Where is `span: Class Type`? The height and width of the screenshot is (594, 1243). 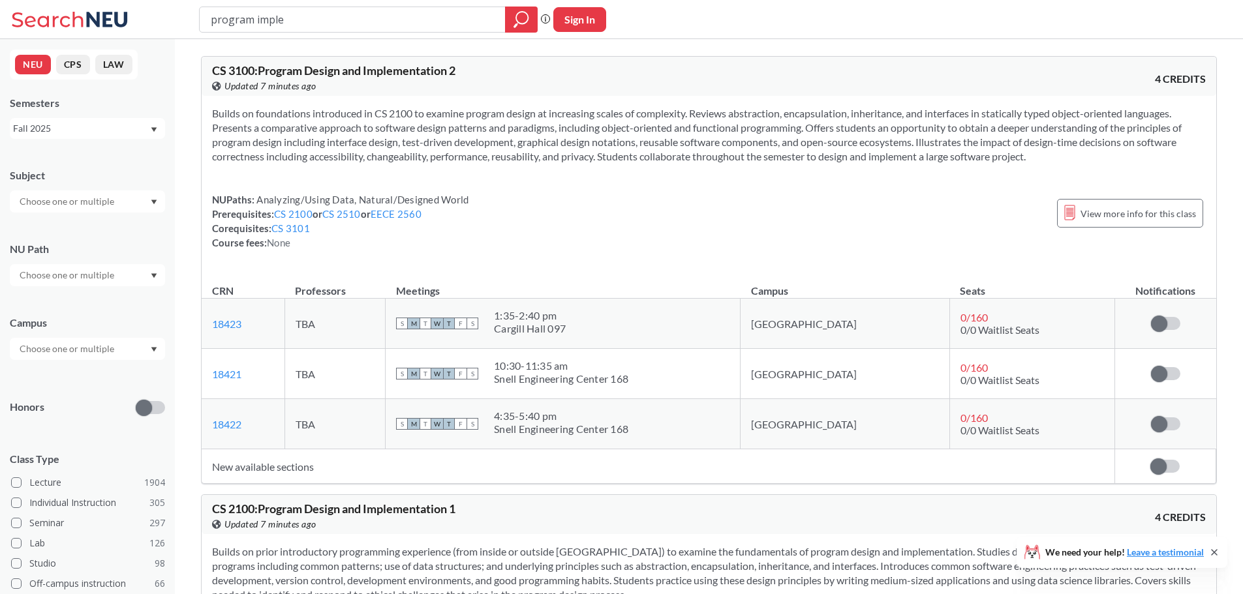
span: Class Type is located at coordinates (87, 459).